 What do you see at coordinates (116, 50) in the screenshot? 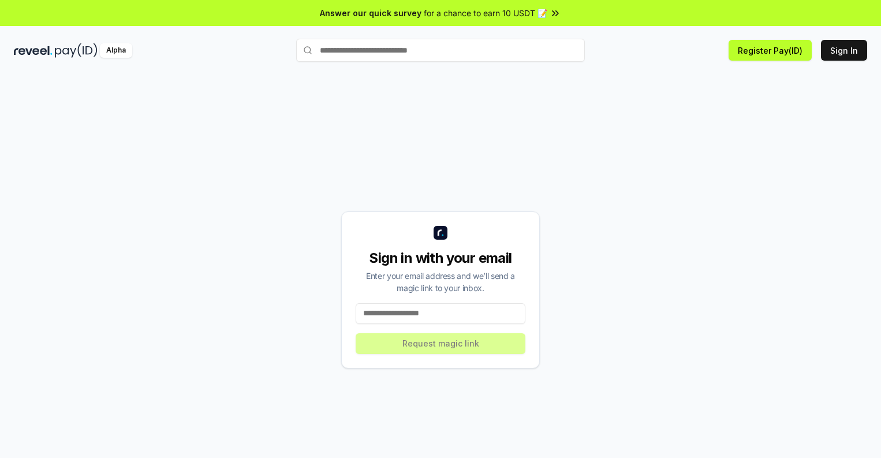
I see `div: Alpha` at bounding box center [116, 50].